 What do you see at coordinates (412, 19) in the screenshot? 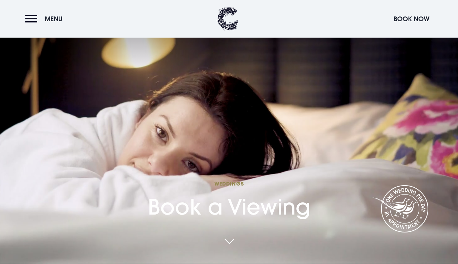
I see `button: Book Now` at bounding box center [412, 19].